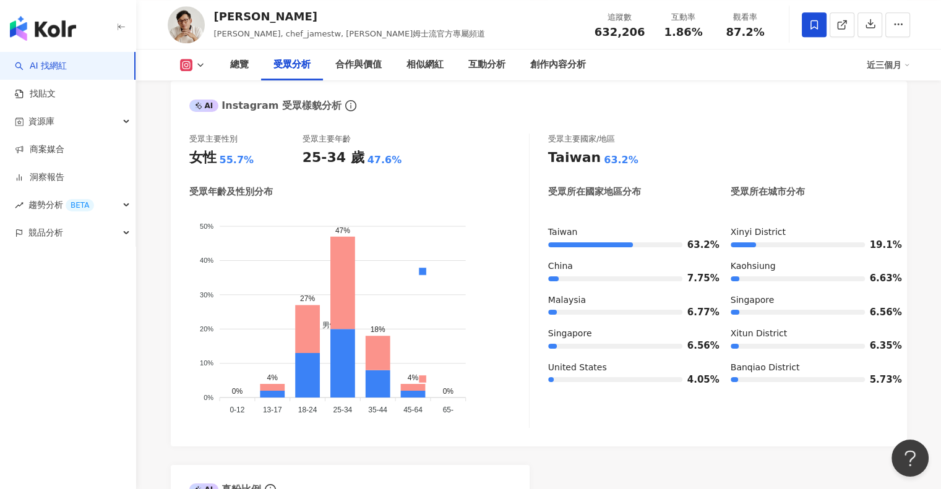  Describe the element at coordinates (206, 226) in the screenshot. I see `tspan: 50%` at that location.